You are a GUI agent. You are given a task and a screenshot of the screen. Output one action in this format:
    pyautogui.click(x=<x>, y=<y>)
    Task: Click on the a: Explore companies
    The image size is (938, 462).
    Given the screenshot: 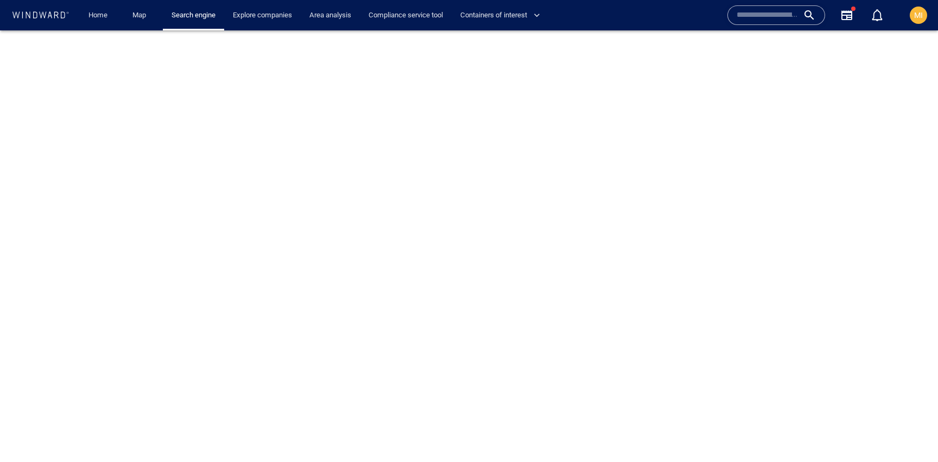 What is the action you would take?
    pyautogui.click(x=262, y=15)
    